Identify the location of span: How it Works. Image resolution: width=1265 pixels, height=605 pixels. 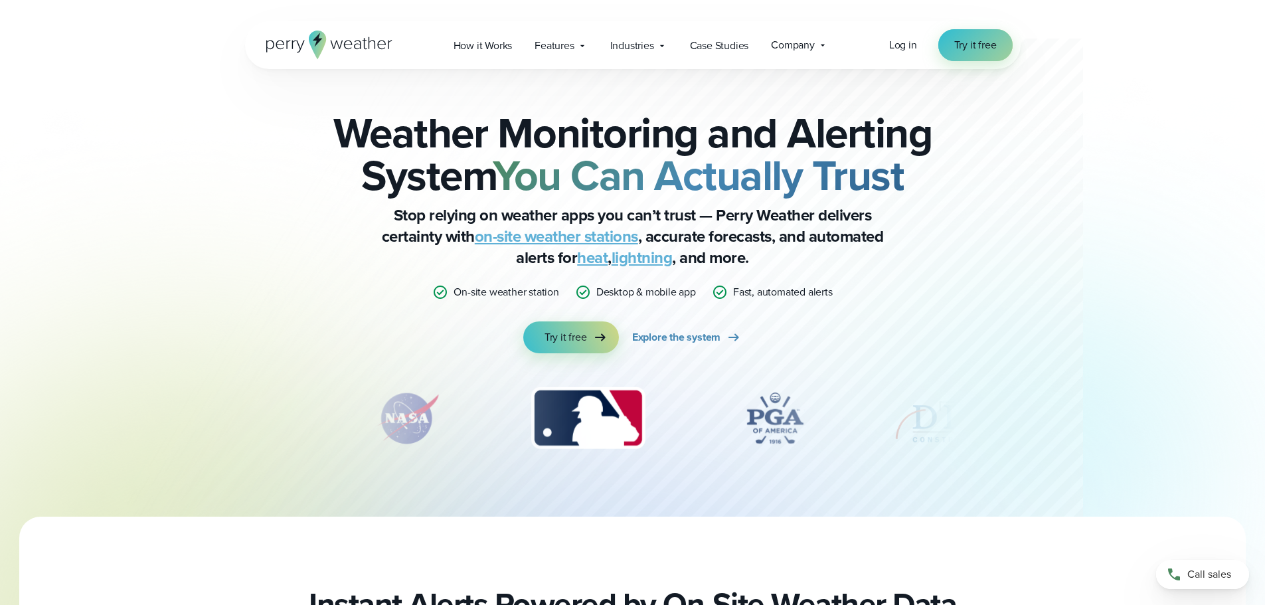
(483, 46).